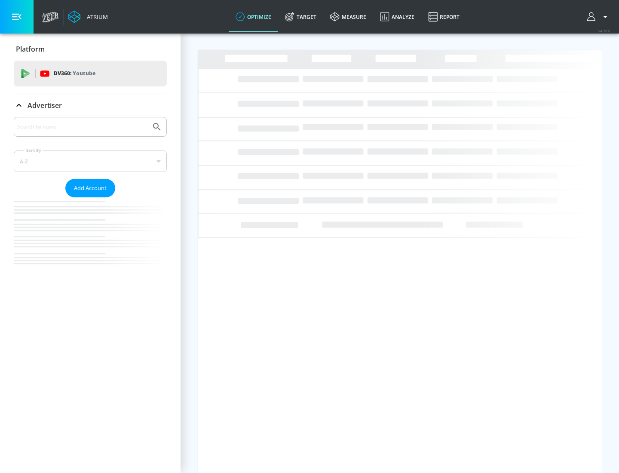  I want to click on div: A-Z, so click(90, 161).